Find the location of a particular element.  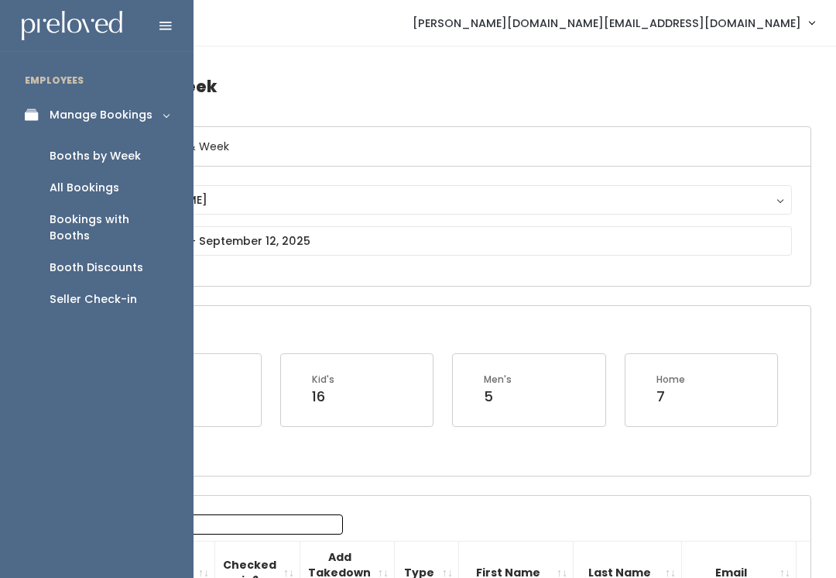

h6: Select Location & Week is located at coordinates (445, 146).